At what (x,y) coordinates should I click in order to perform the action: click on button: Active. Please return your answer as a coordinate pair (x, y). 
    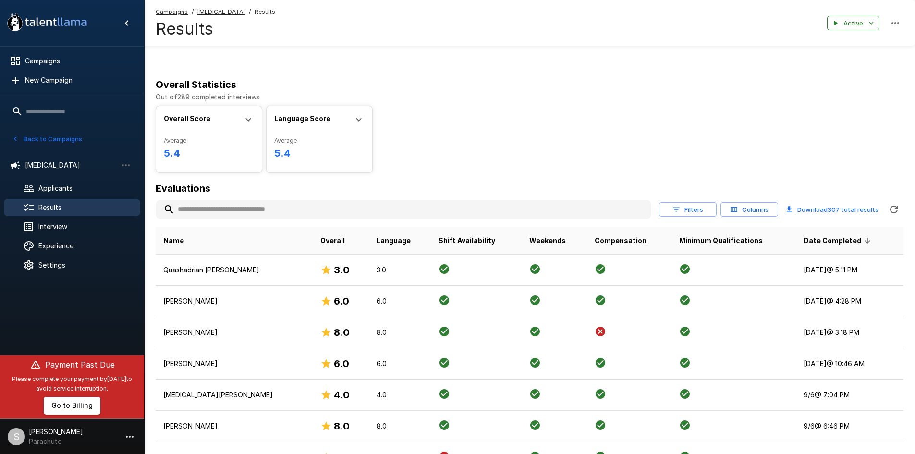
    Looking at the image, I should click on (853, 23).